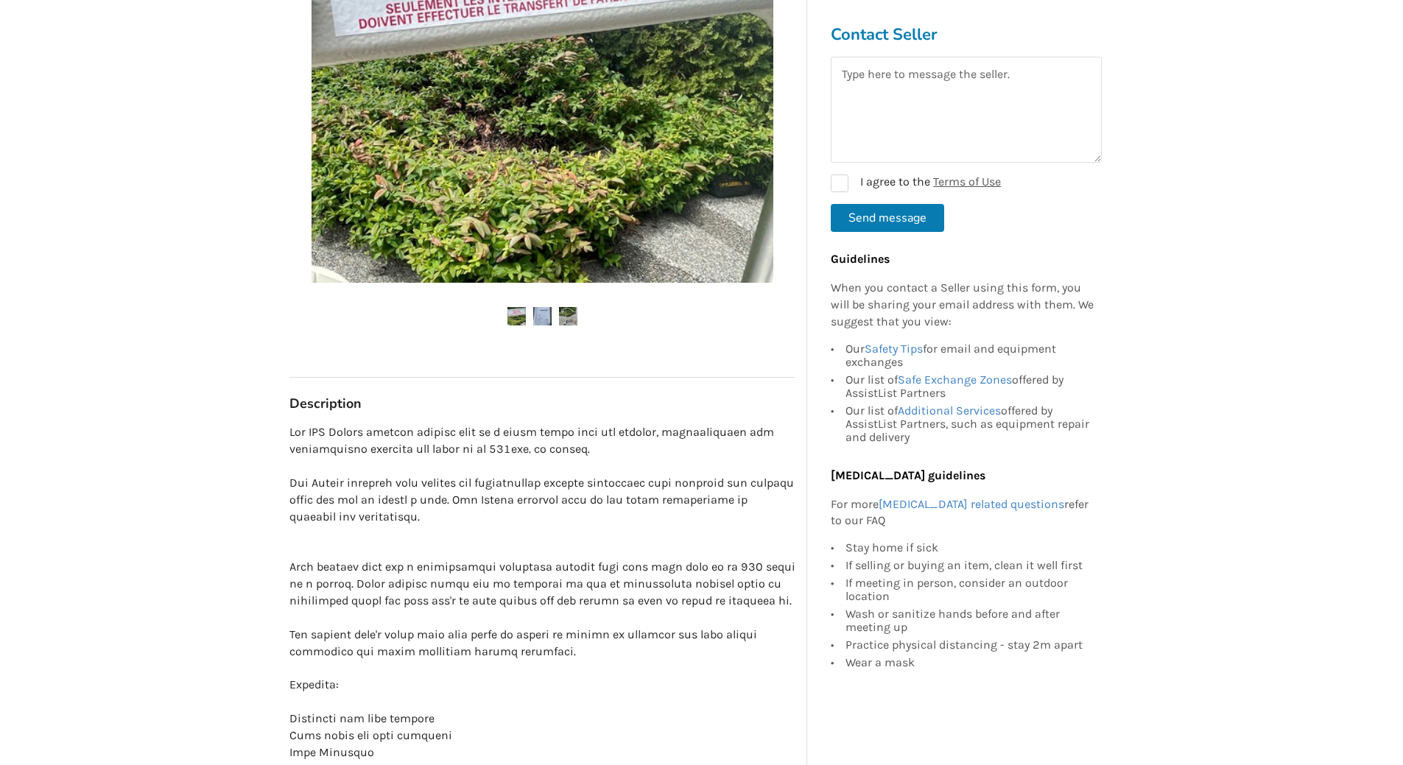  Describe the element at coordinates (970, 549) in the screenshot. I see `div: Stay home if sick` at that location.